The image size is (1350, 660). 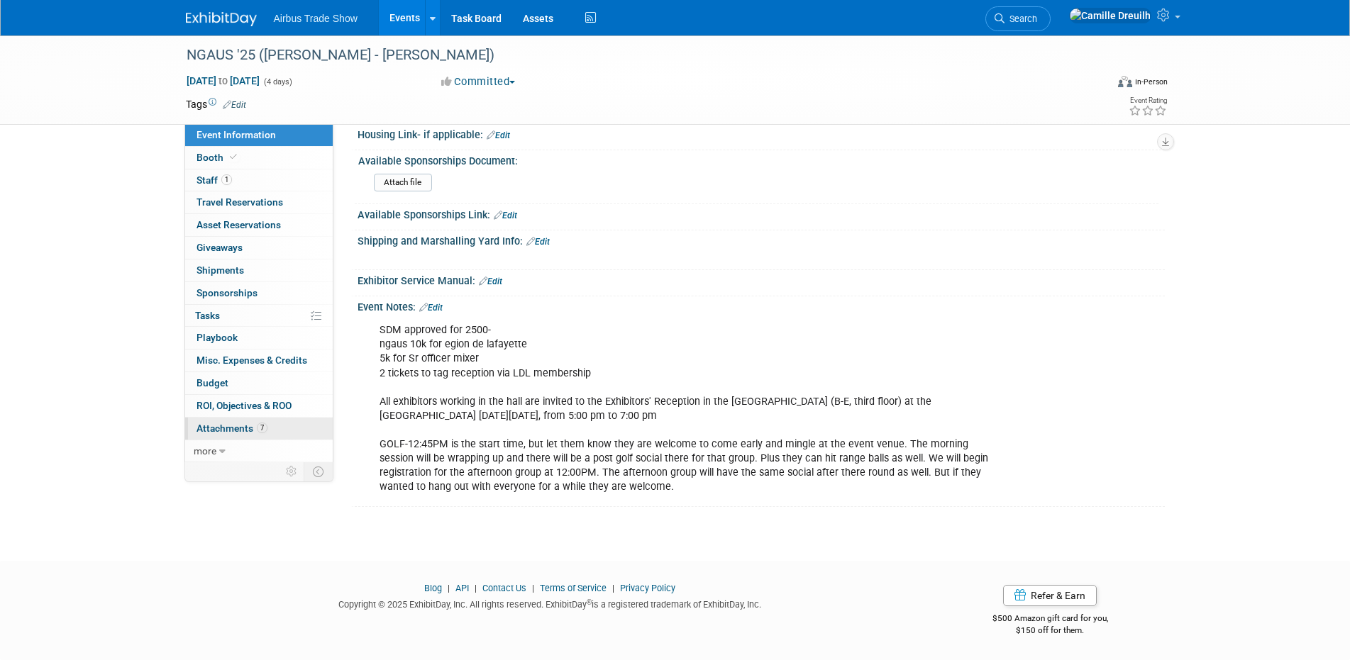 What do you see at coordinates (214, 180) in the screenshot?
I see `span: Staff` at bounding box center [214, 180].